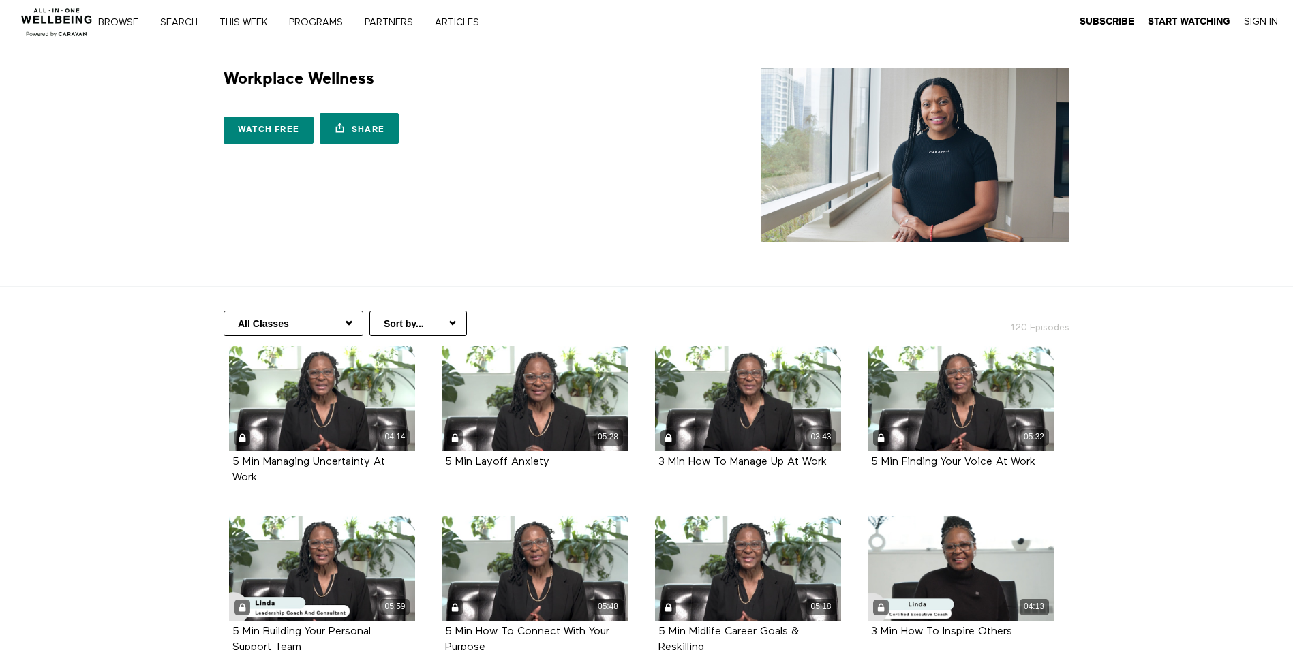 The height and width of the screenshot is (650, 1293). I want to click on div: 04:13, so click(1034, 607).